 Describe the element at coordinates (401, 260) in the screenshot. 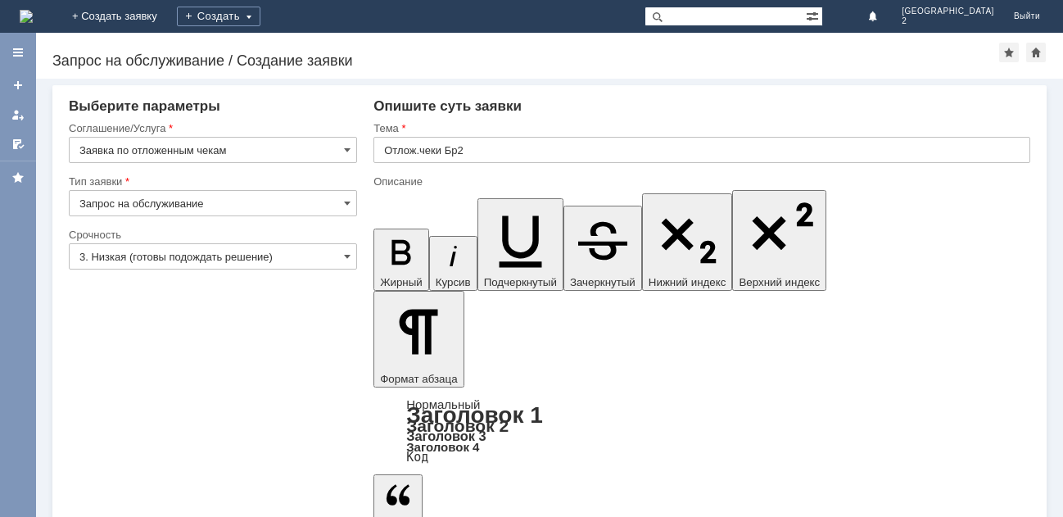

I see `button: Жирный` at that location.